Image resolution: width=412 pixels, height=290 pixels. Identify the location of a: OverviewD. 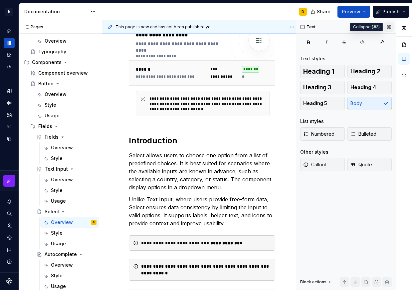
(70, 222).